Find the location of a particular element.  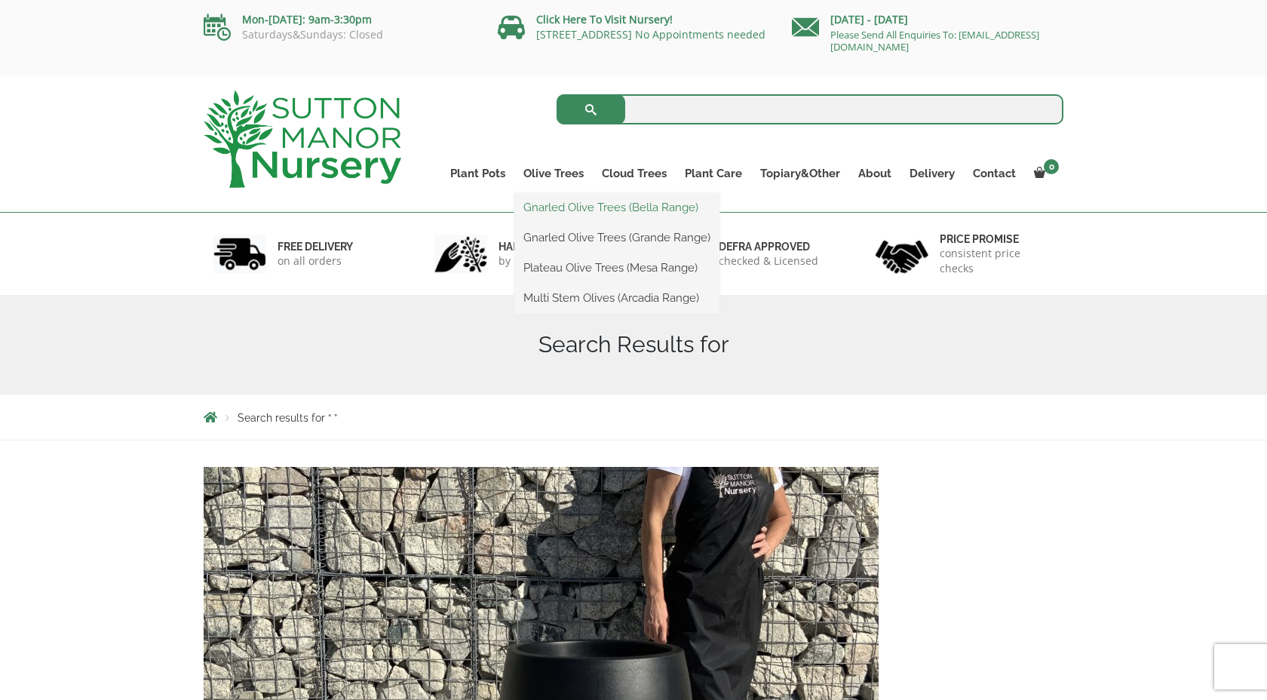

p: consistent price checks is located at coordinates (997, 261).